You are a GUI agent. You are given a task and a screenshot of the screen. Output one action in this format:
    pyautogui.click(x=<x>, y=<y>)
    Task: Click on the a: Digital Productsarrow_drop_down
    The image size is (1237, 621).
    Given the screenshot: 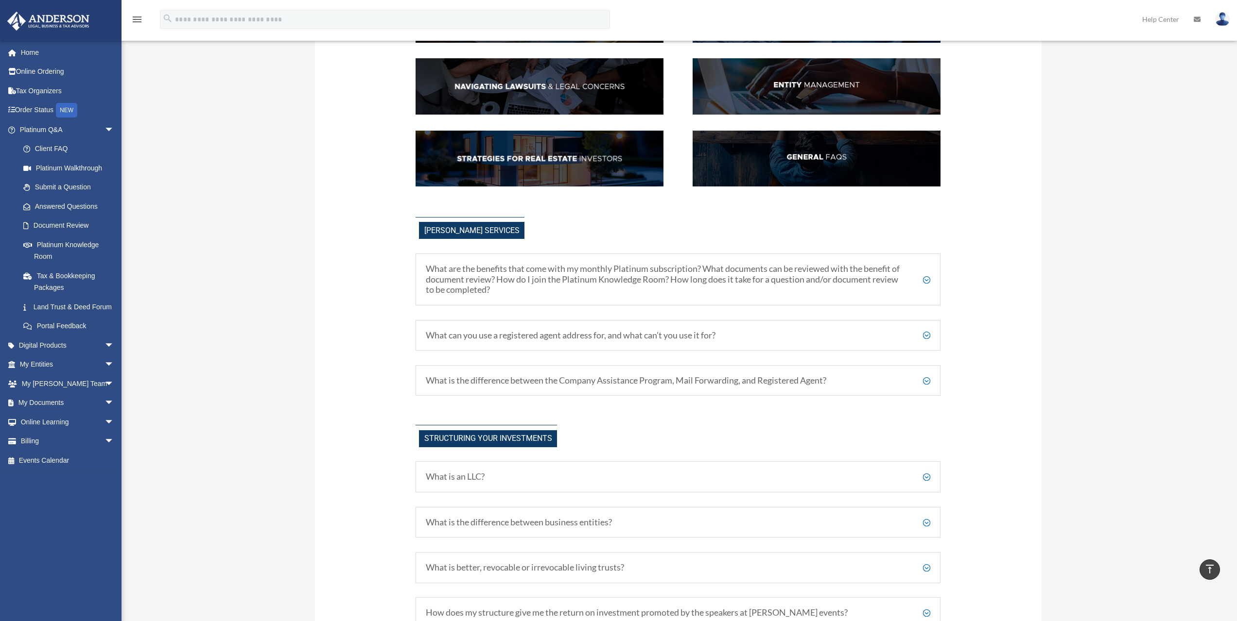 What is the action you would take?
    pyautogui.click(x=68, y=345)
    